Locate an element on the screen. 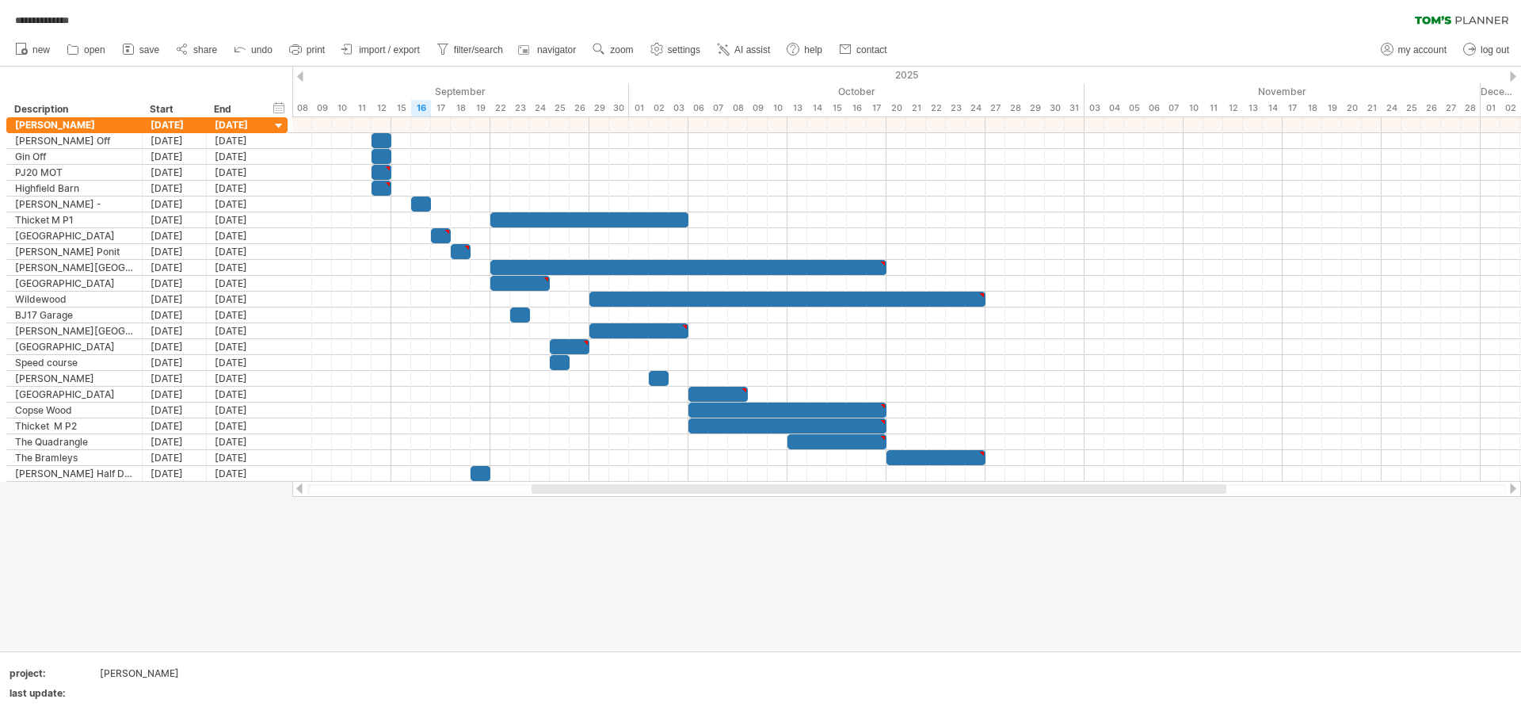  div: Monday, 13 October 2025 is located at coordinates (797, 108).